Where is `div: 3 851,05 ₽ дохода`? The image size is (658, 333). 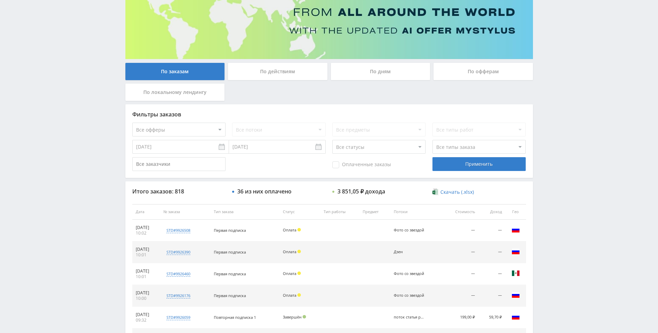
div: 3 851,05 ₽ дохода is located at coordinates (361, 191).